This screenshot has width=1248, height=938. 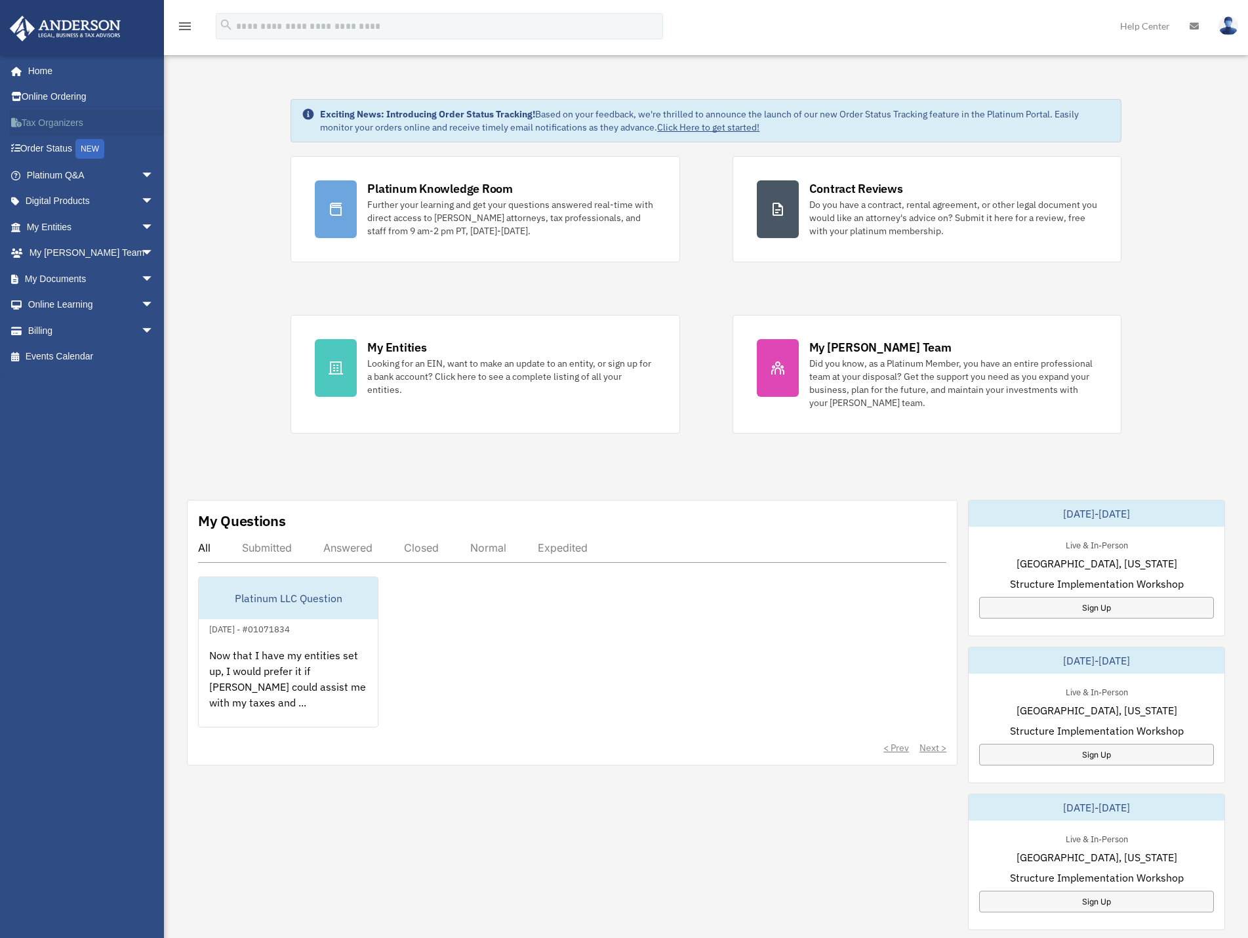 I want to click on a: Order StatusNEW, so click(x=91, y=149).